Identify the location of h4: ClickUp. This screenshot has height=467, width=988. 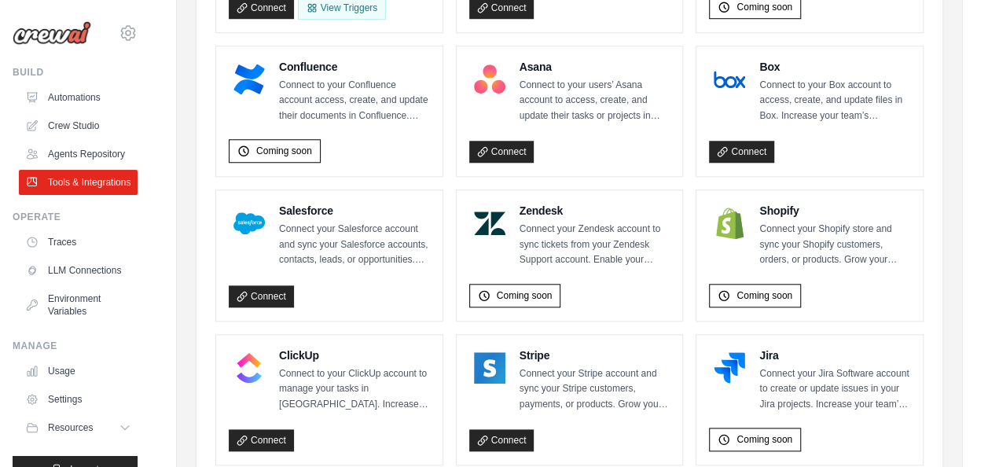
(355, 355).